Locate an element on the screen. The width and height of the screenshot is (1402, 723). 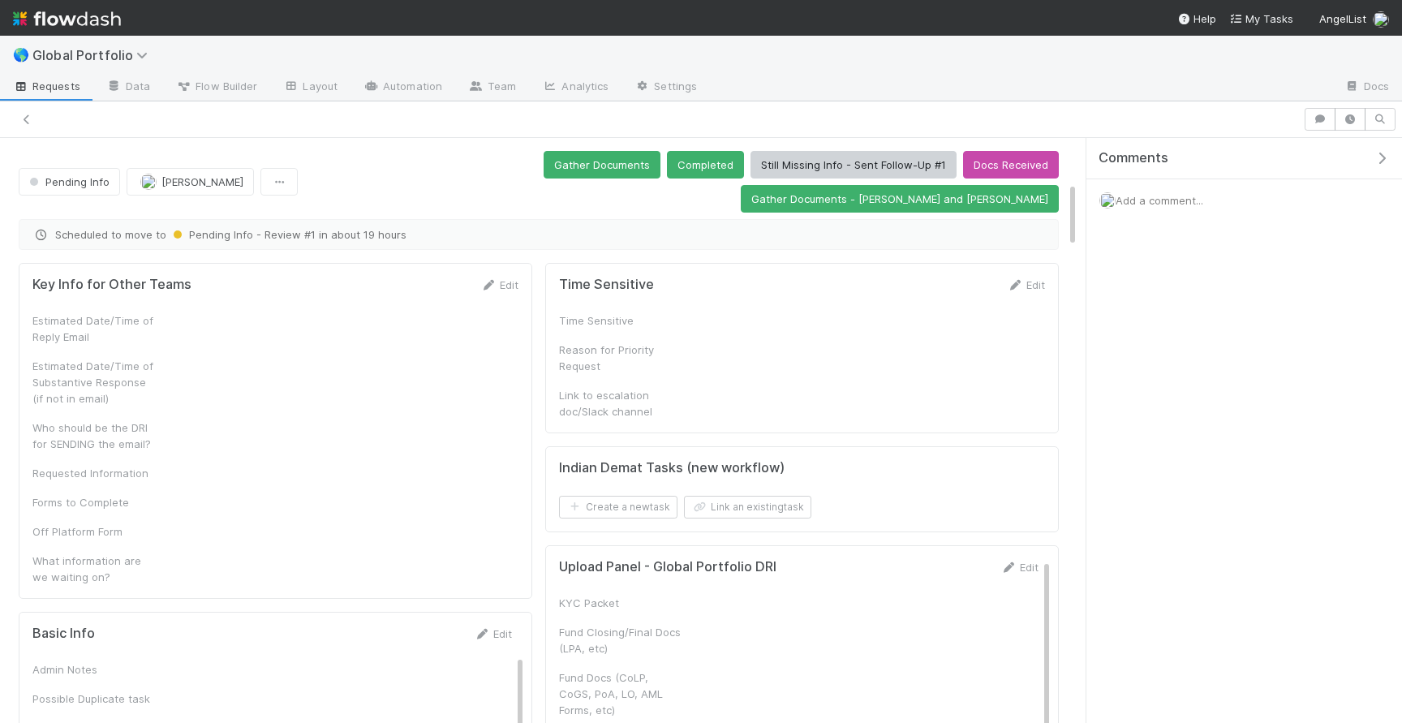
span: AngelList is located at coordinates (1343, 19).